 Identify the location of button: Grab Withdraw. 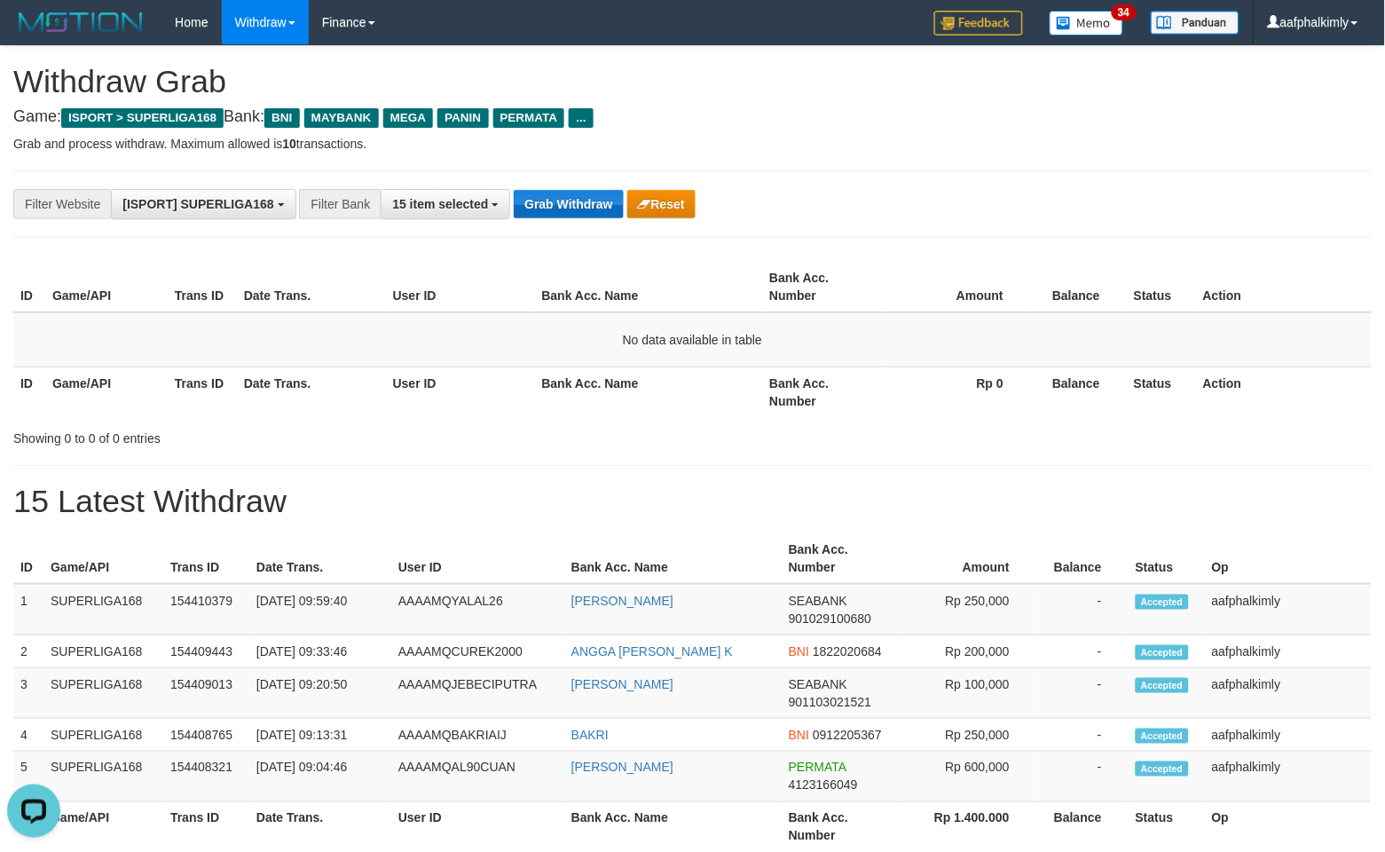
(568, 204).